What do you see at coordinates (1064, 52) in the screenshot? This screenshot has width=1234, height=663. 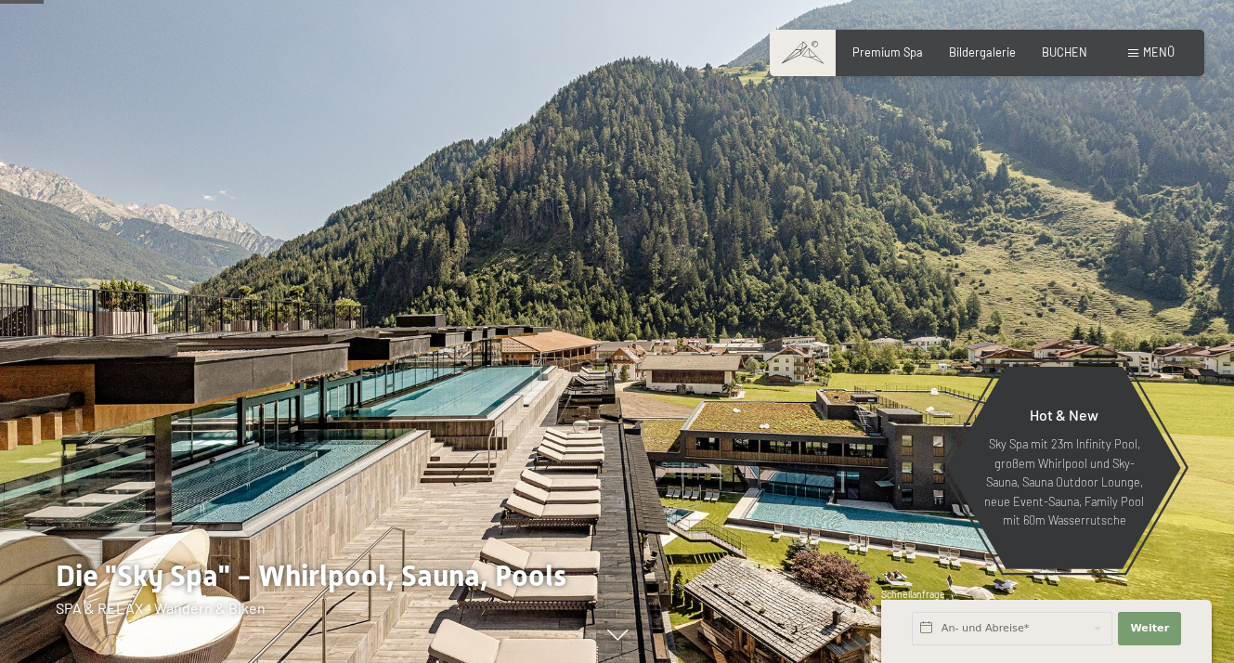 I see `a: BUCHEN` at bounding box center [1064, 52].